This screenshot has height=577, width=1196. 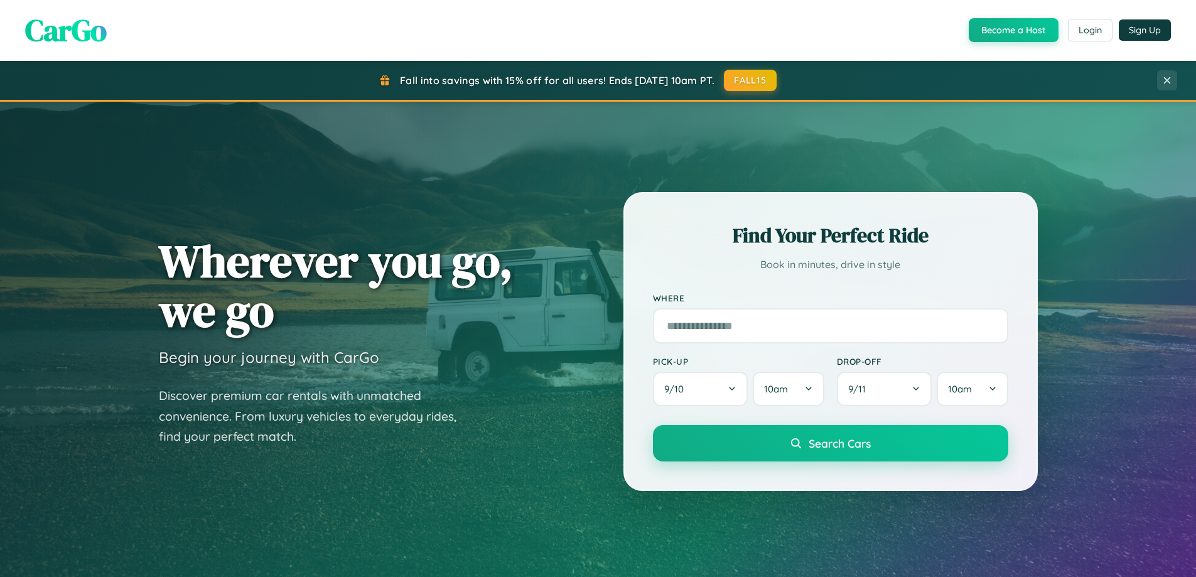 I want to click on label: Where, so click(x=831, y=298).